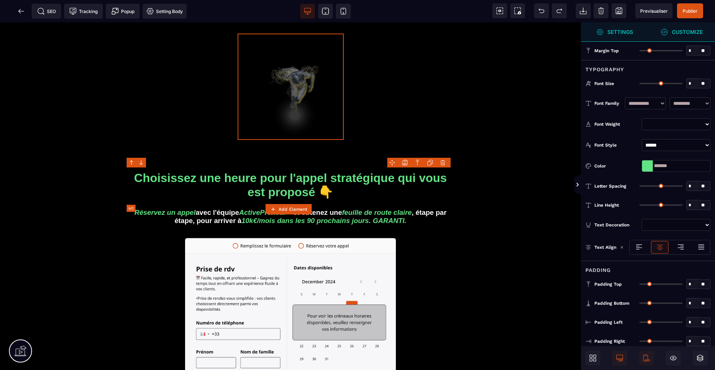 Image resolution: width=715 pixels, height=370 pixels. Describe the element at coordinates (620, 358) in the screenshot. I see `span: Desktop Only` at that location.